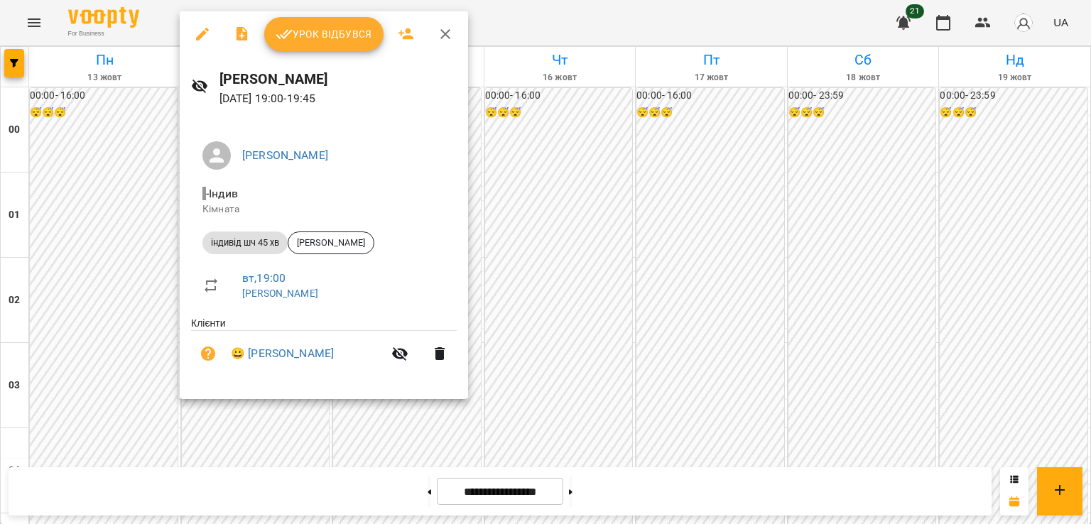 The height and width of the screenshot is (524, 1091). What do you see at coordinates (324, 210) in the screenshot?
I see `p: Кімната` at bounding box center [324, 210].